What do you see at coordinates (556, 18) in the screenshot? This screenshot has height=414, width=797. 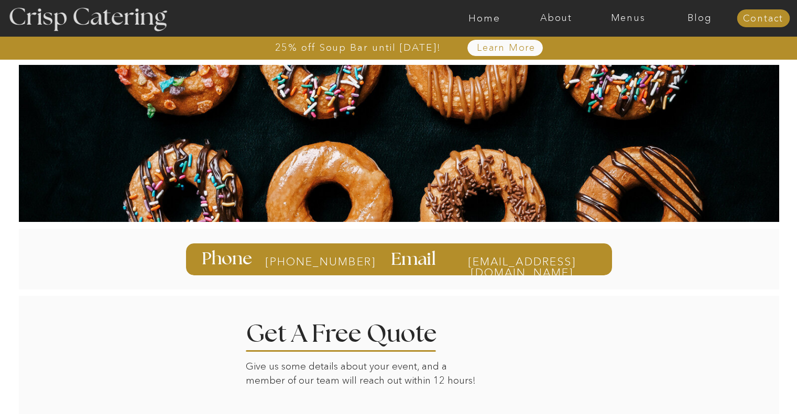 I see `a: About` at bounding box center [556, 18].